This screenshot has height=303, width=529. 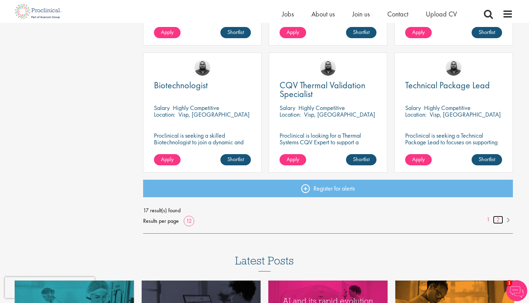 What do you see at coordinates (288, 14) in the screenshot?
I see `a: Jobs` at bounding box center [288, 14].